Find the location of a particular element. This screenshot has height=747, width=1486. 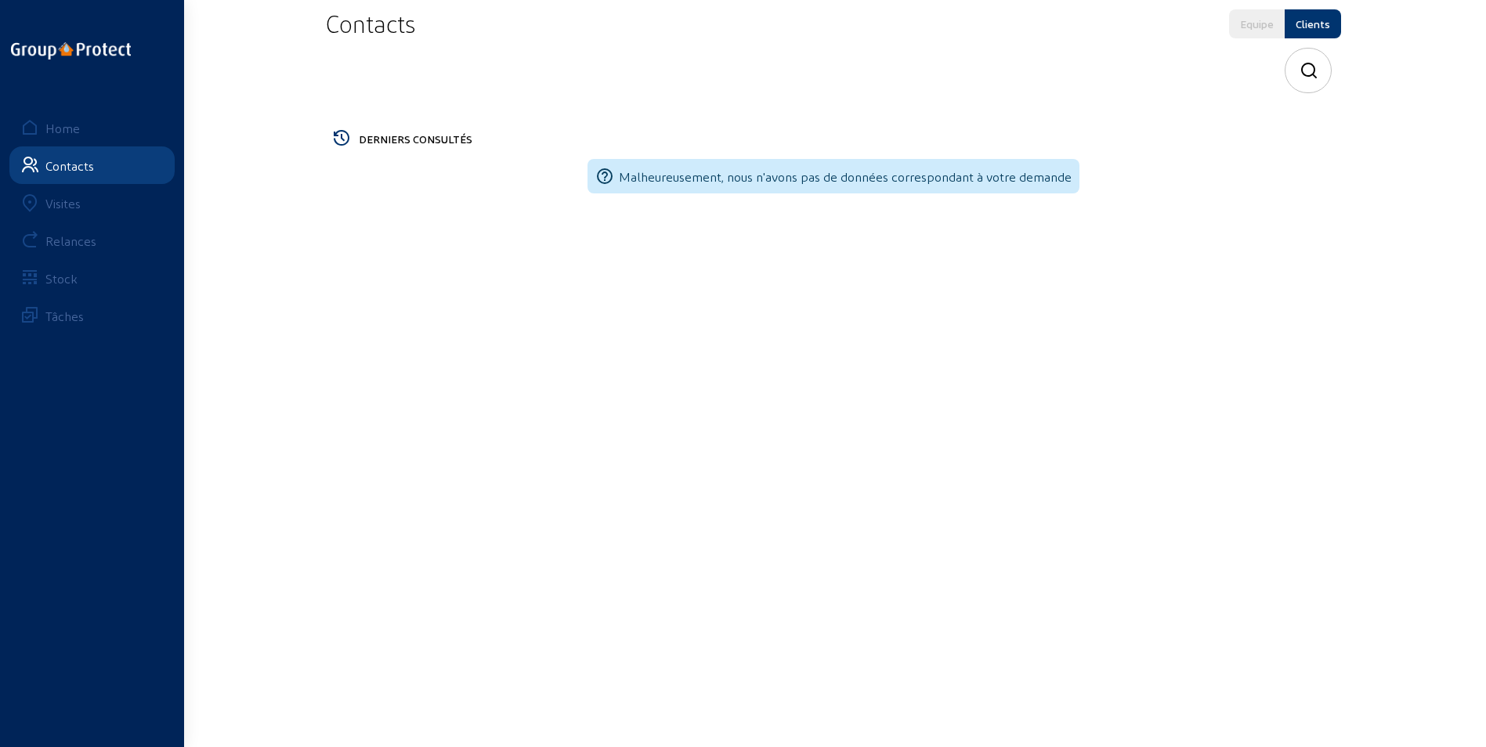

span: Malheureusement, nous n'avons pas de données correspondant à votre demande is located at coordinates (845, 176).